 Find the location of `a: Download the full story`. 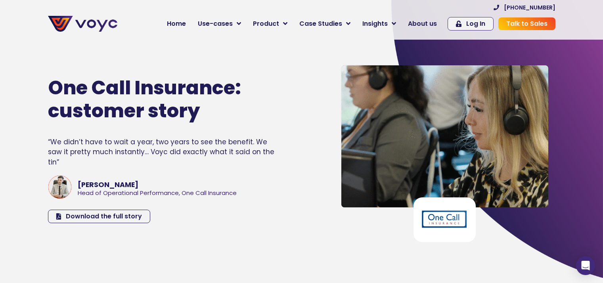

a: Download the full story is located at coordinates (99, 216).